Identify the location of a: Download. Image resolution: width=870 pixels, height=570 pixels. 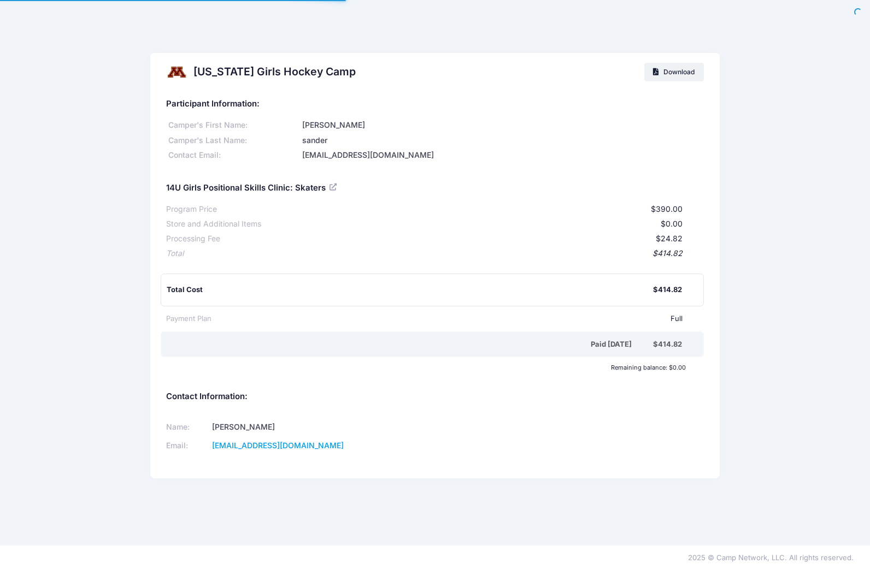
(674, 72).